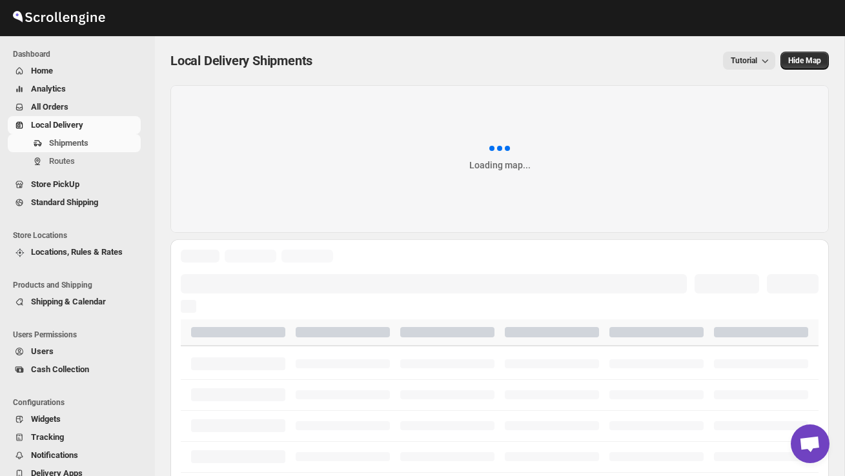 Image resolution: width=845 pixels, height=476 pixels. What do you see at coordinates (79, 335) in the screenshot?
I see `span: Users Permissions` at bounding box center [79, 335].